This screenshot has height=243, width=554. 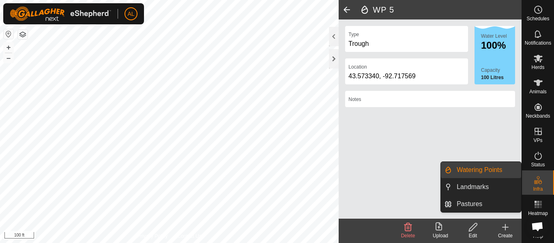 I want to click on label: Type, so click(x=354, y=34).